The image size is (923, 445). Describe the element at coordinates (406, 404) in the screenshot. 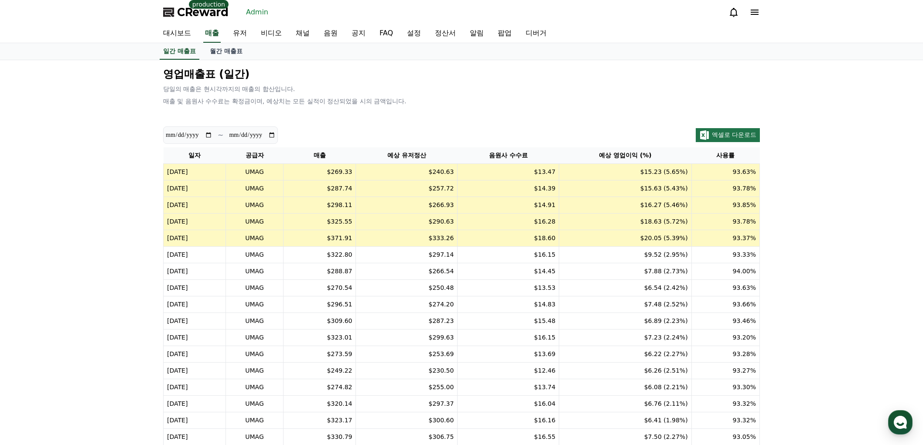

I see `td: $297.37` at that location.